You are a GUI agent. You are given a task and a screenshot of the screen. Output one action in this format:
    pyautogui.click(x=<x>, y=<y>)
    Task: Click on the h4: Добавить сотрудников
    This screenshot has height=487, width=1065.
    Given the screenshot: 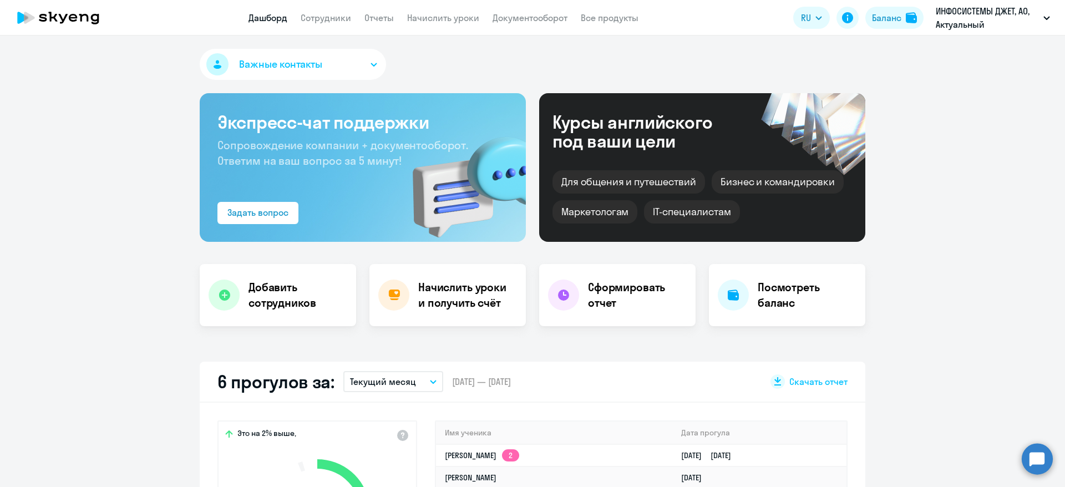 What is the action you would take?
    pyautogui.click(x=298, y=295)
    